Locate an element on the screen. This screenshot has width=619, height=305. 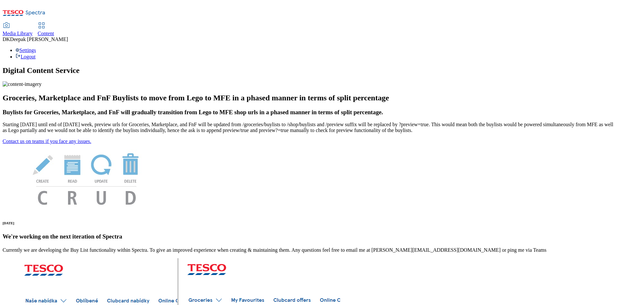
a: Contact us on teams if you face any issues. is located at coordinates (47, 141).